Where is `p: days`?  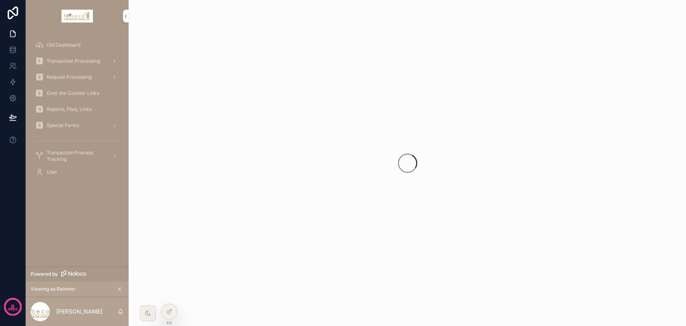 p: days is located at coordinates (13, 309).